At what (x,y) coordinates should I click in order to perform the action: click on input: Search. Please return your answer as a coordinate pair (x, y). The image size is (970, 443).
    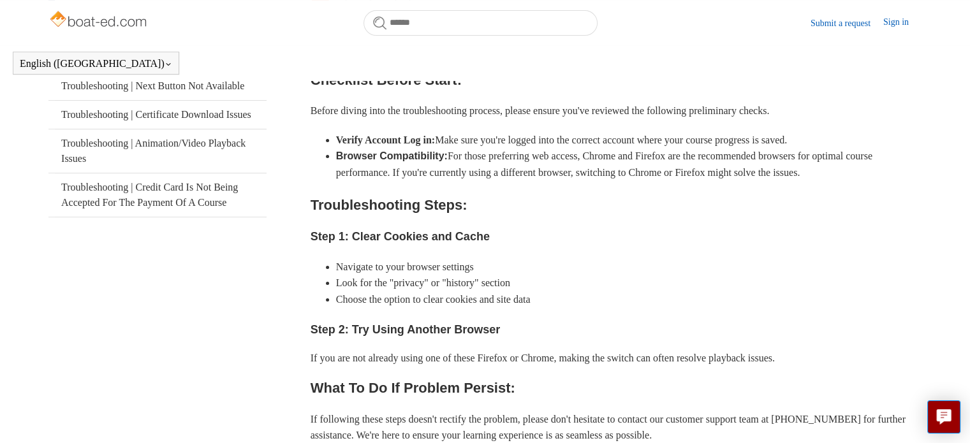
    Looking at the image, I should click on (480, 23).